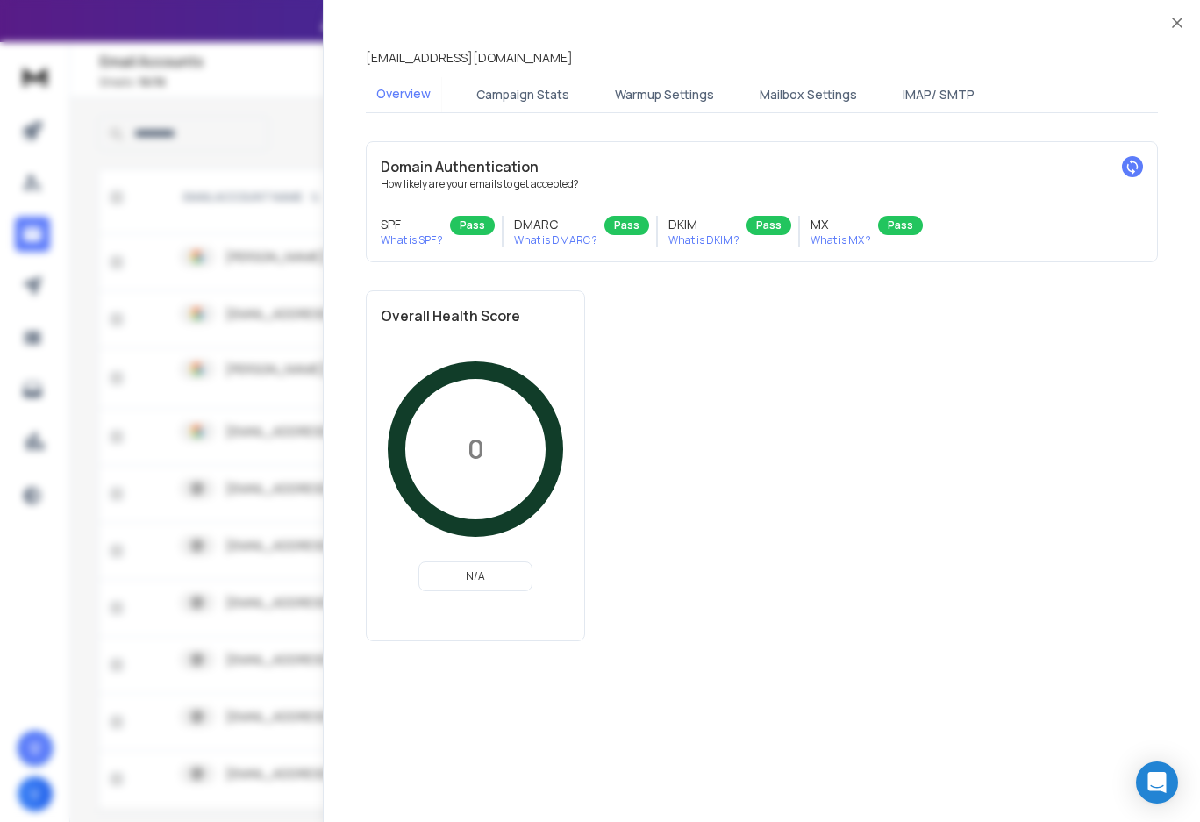 This screenshot has width=1200, height=822. I want to click on p: What is MX ?, so click(840, 240).